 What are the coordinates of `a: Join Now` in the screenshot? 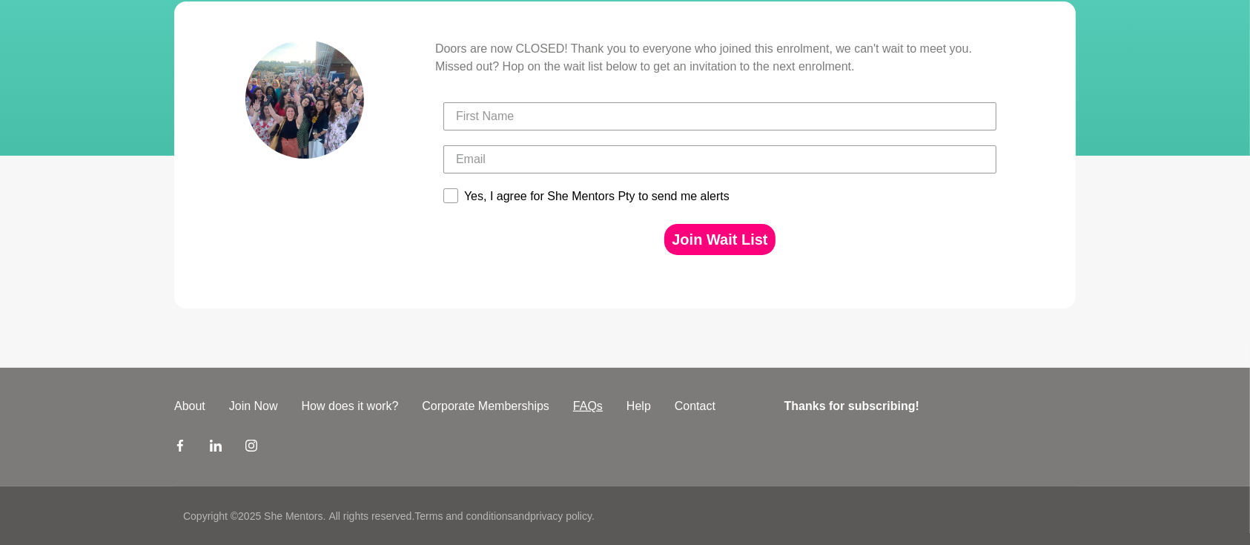 It's located at (254, 406).